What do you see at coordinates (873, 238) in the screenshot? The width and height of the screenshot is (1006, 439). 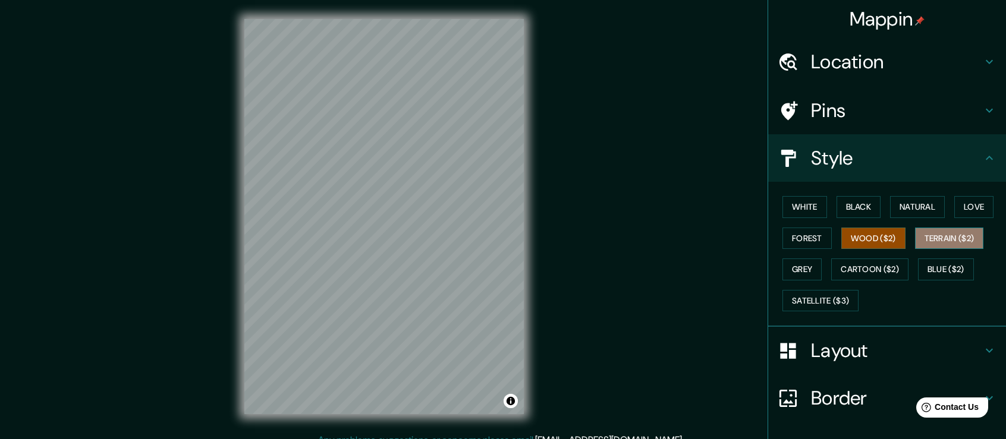 I see `button: Wood ($2)` at bounding box center [873, 238].